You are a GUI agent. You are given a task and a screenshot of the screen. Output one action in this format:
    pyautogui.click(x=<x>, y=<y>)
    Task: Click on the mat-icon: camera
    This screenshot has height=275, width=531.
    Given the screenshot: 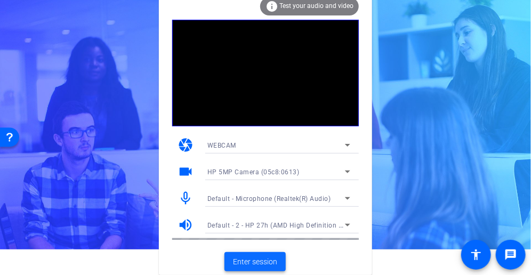 What is the action you would take?
    pyautogui.click(x=186, y=145)
    